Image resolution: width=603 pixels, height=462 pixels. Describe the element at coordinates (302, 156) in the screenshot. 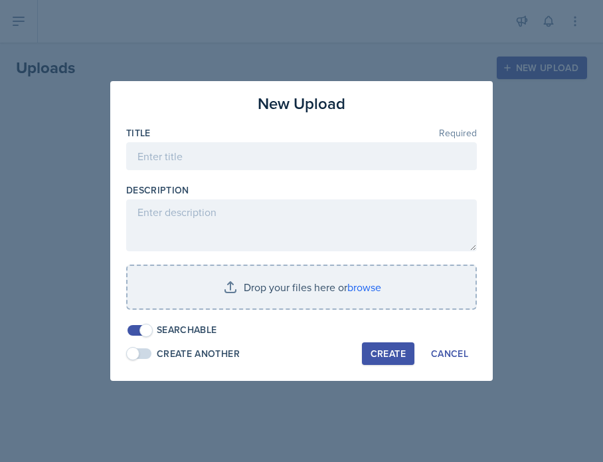

I see `input: Enter title` at that location.